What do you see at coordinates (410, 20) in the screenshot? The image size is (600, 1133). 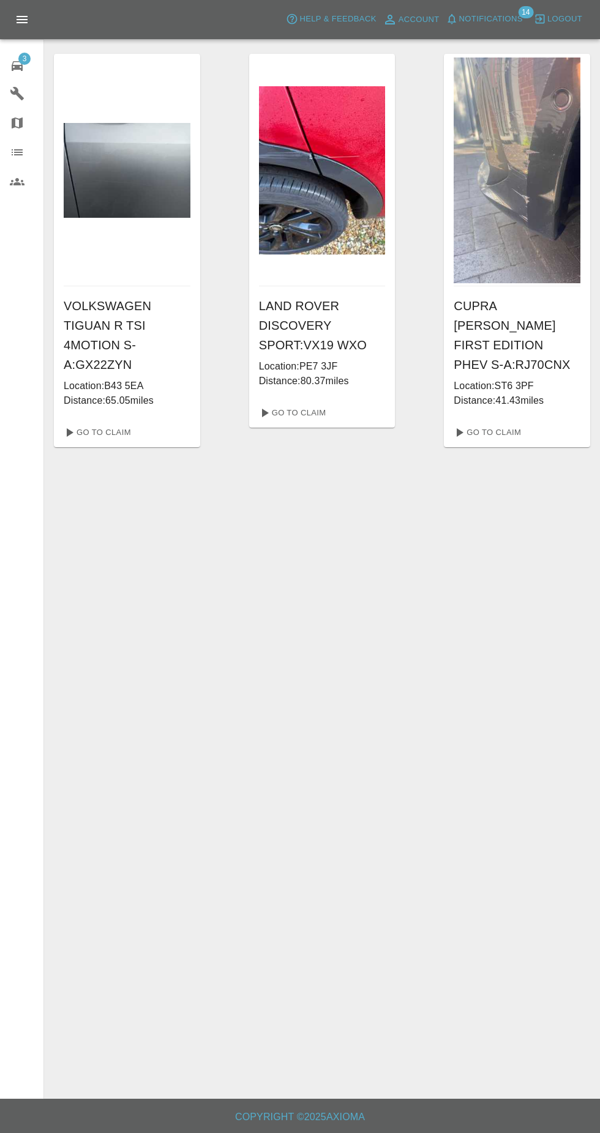 I see `a: Account` at bounding box center [410, 20].